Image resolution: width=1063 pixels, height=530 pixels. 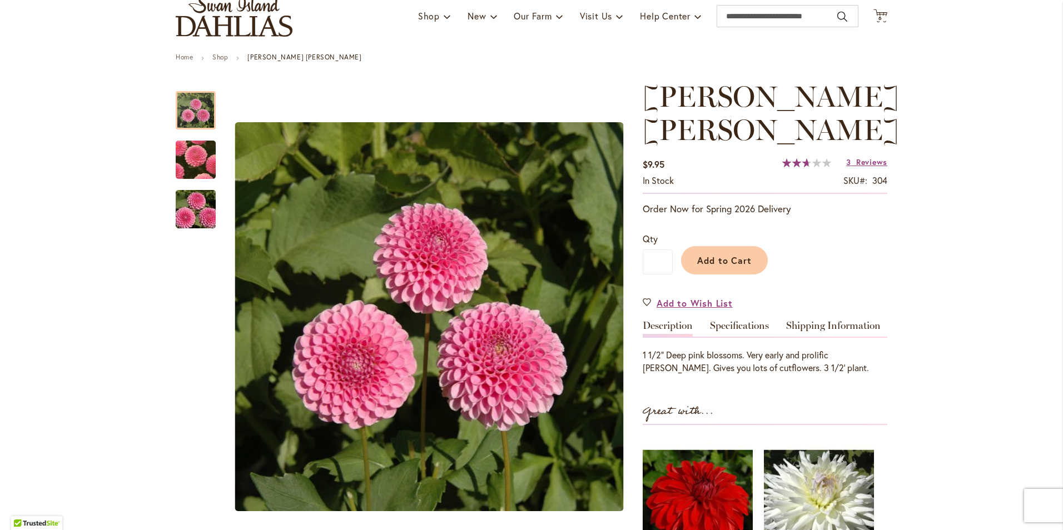 I want to click on a: Specifications, so click(x=739, y=329).